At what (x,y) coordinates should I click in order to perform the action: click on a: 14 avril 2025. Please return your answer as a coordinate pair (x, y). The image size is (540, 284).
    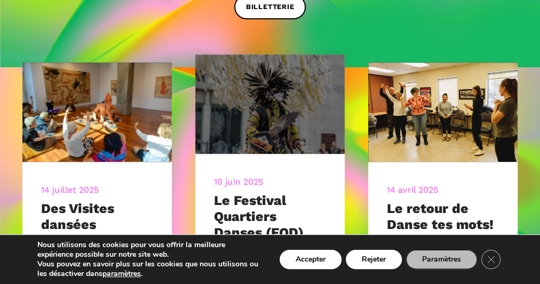
    Looking at the image, I should click on (413, 190).